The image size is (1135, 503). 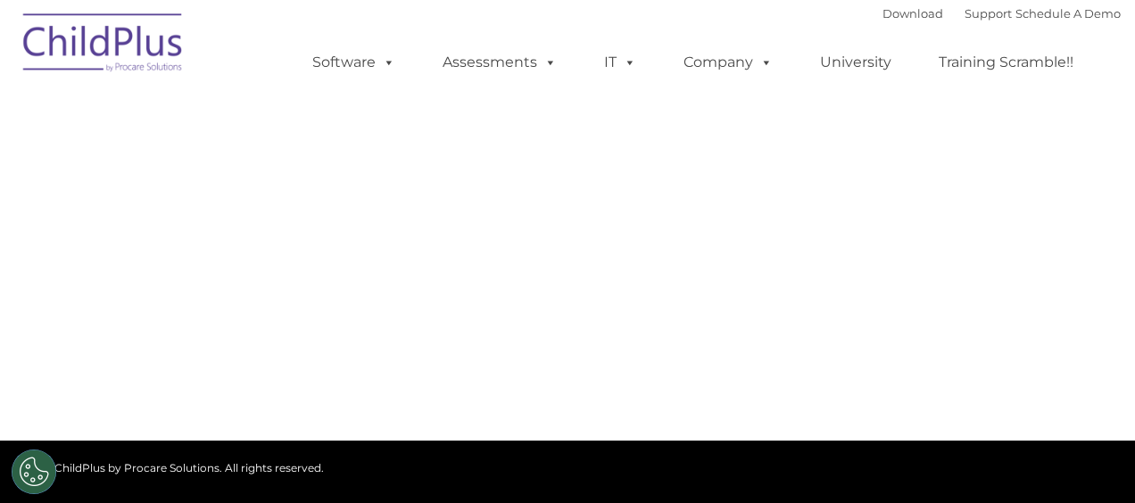 I want to click on a: Company, so click(x=728, y=62).